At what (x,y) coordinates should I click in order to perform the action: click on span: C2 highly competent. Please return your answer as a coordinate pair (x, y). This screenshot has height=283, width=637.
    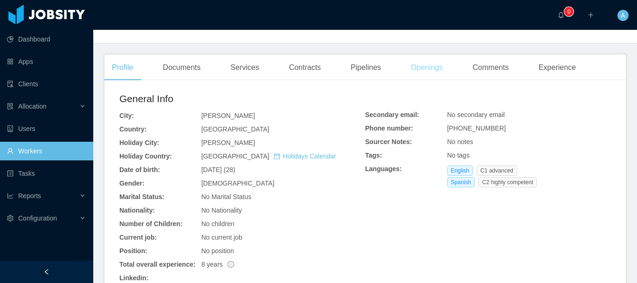
    Looking at the image, I should click on (507, 182).